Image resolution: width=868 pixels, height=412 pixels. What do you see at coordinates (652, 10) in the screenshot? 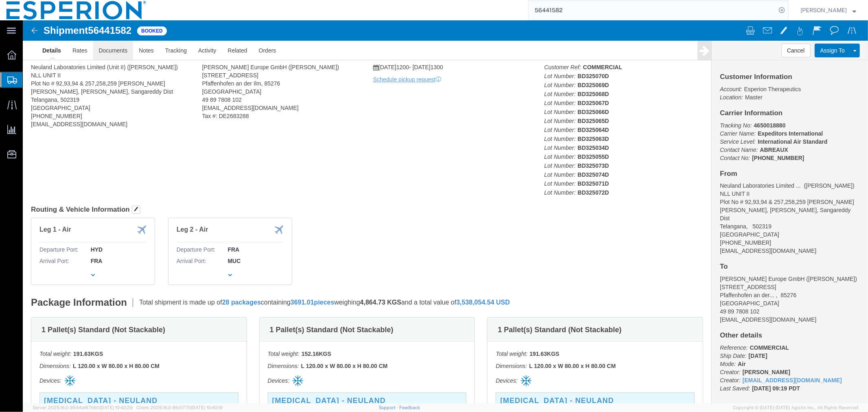
I see `input: Search for shipment number, reference number` at bounding box center [652, 10].